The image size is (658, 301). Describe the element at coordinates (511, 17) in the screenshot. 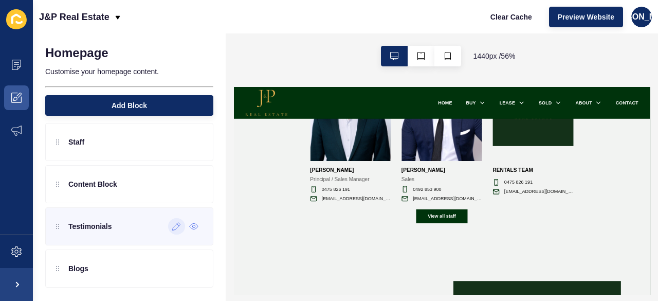

I see `span: Clear Cache` at that location.